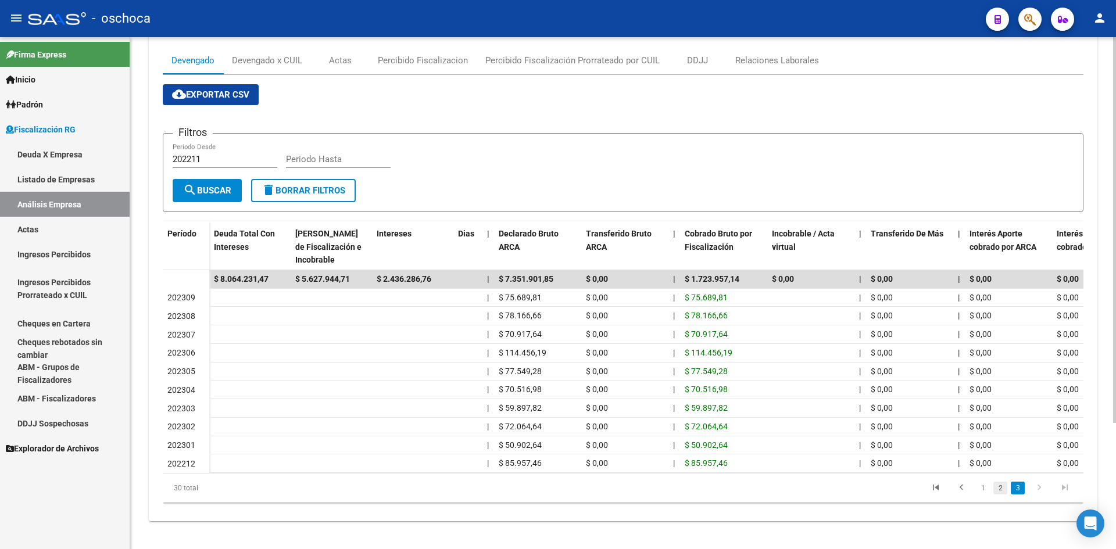 This screenshot has height=549, width=1116. Describe the element at coordinates (618, 240) in the screenshot. I see `span: Transferido Bruto ARCA` at that location.